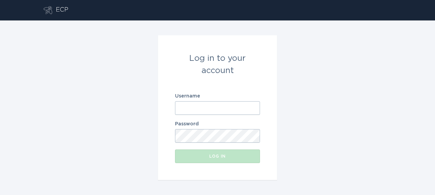 The image size is (435, 195). What do you see at coordinates (218, 96) in the screenshot?
I see `label: Username` at bounding box center [218, 96].